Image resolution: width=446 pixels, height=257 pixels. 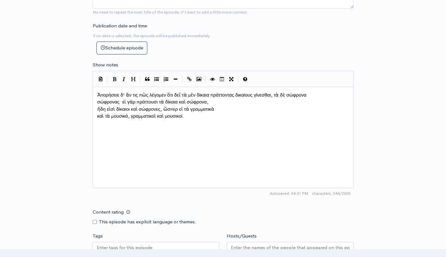 I want to click on button: Heading, so click(x=133, y=79).